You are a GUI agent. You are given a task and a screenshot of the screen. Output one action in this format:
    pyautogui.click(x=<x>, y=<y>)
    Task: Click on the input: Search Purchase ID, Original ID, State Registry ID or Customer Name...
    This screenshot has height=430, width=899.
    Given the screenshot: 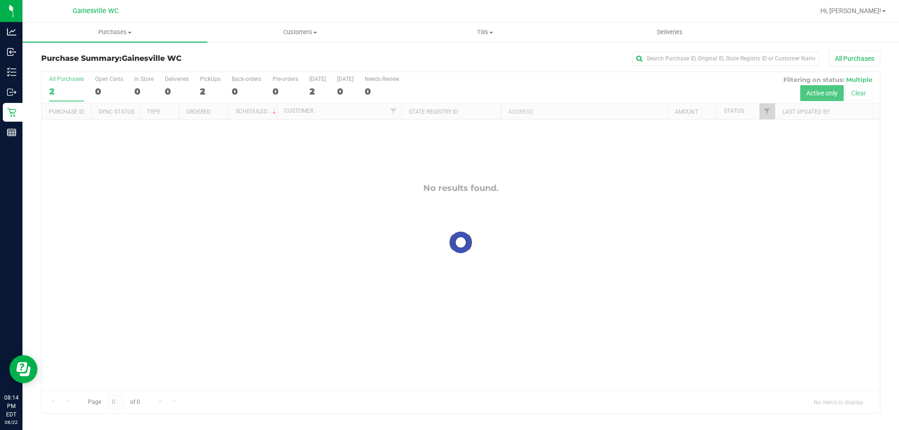 What is the action you would take?
    pyautogui.click(x=726, y=59)
    